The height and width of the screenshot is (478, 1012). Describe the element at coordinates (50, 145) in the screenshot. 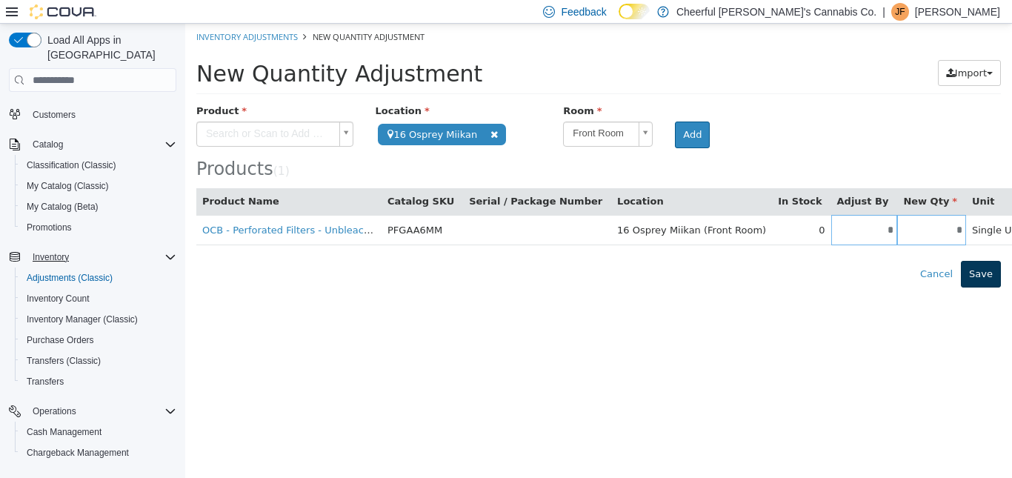

I see `span: Products` at that location.